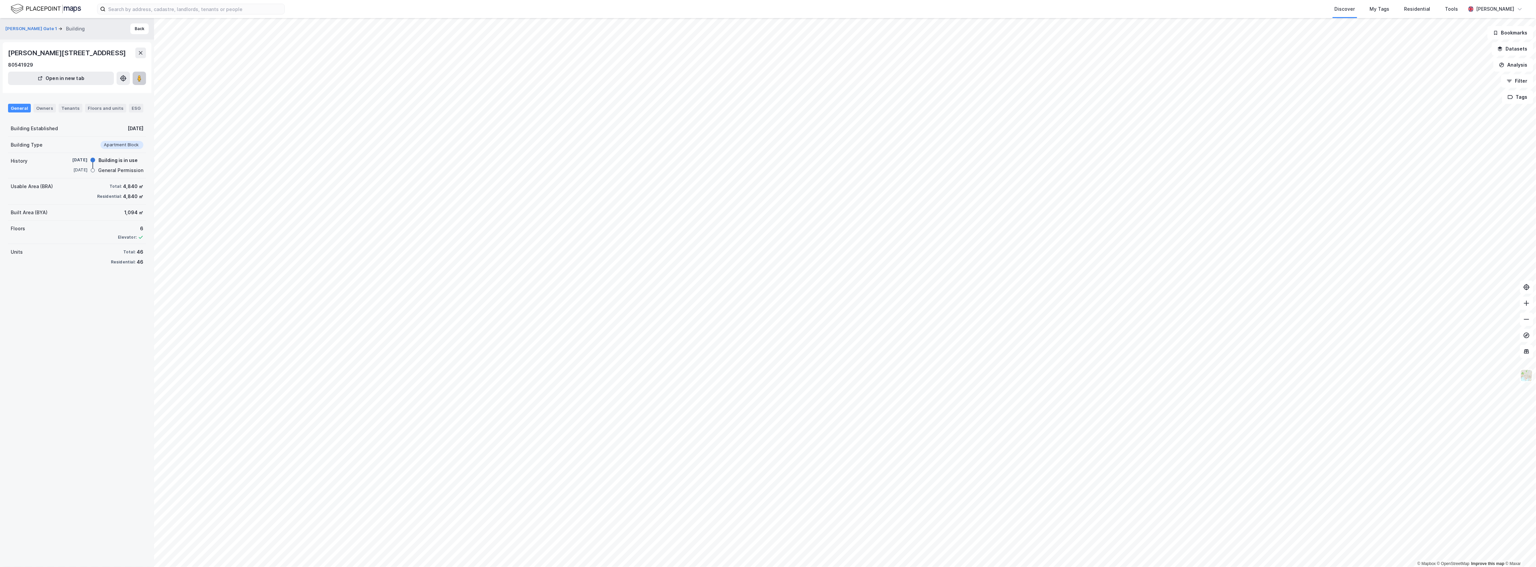 This screenshot has height=567, width=1536. Describe the element at coordinates (18, 229) in the screenshot. I see `div: Floors` at that location.